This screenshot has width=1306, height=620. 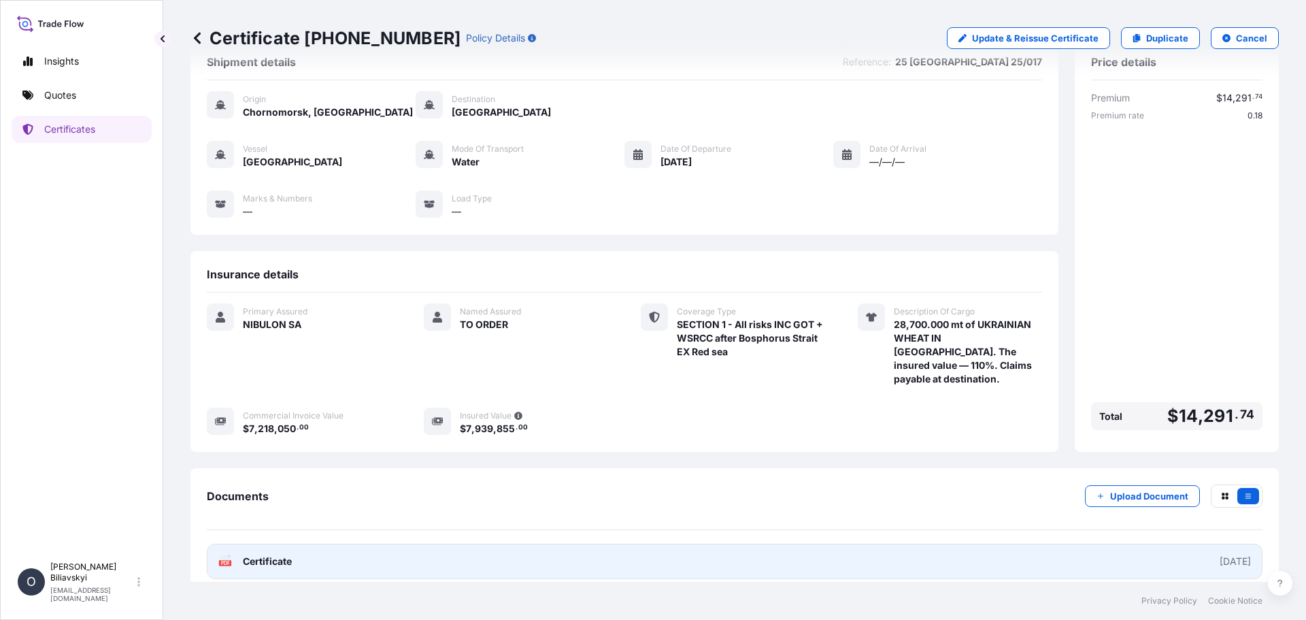 What do you see at coordinates (272, 324) in the screenshot?
I see `span: NIBULON SA` at bounding box center [272, 324].